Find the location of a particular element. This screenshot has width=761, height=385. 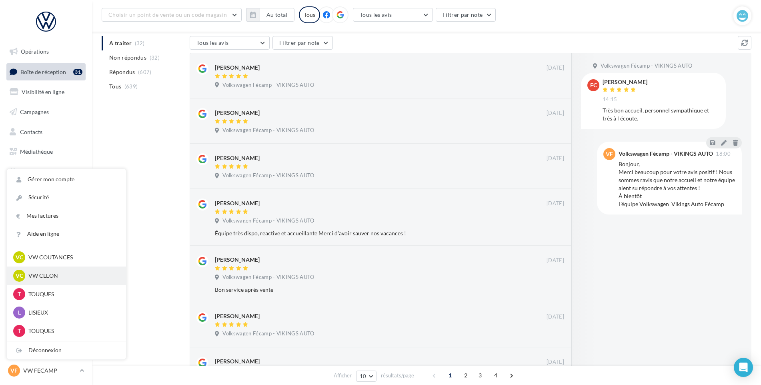

a: Contacts is located at coordinates (46, 132).